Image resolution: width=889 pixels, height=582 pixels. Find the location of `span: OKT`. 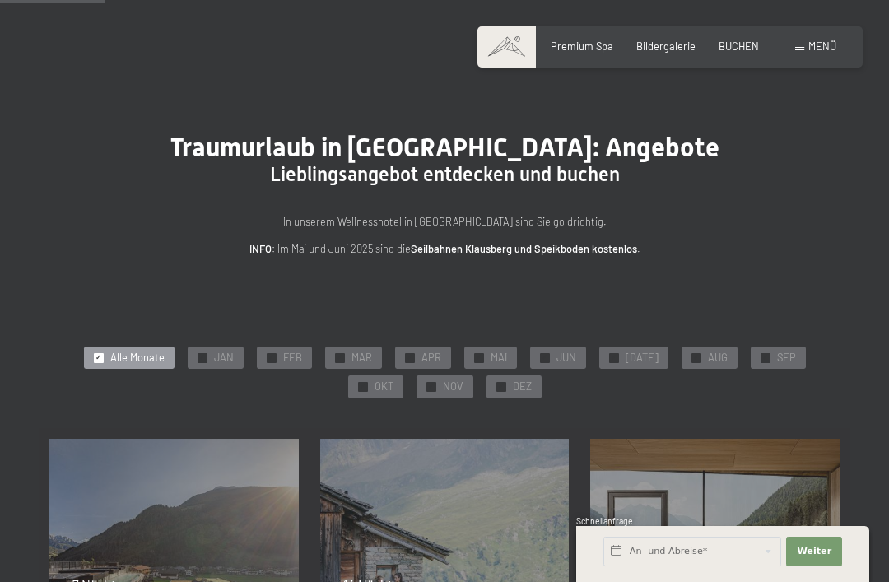

span: OKT is located at coordinates (384, 387).